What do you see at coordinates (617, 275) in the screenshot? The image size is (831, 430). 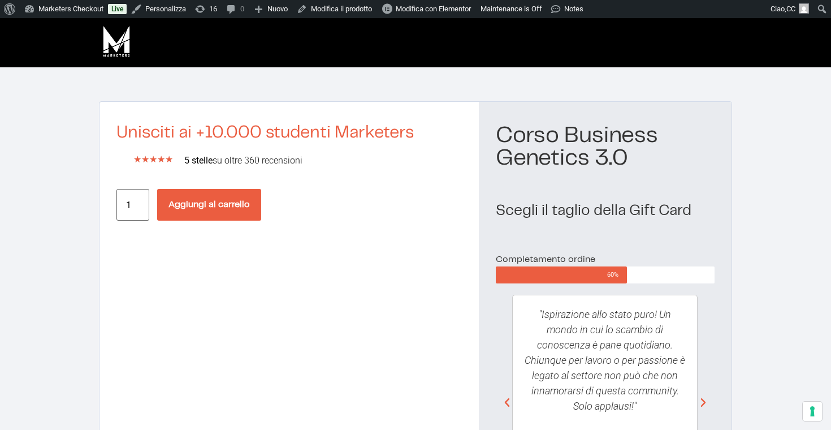 I see `span: 60%` at bounding box center [617, 275].